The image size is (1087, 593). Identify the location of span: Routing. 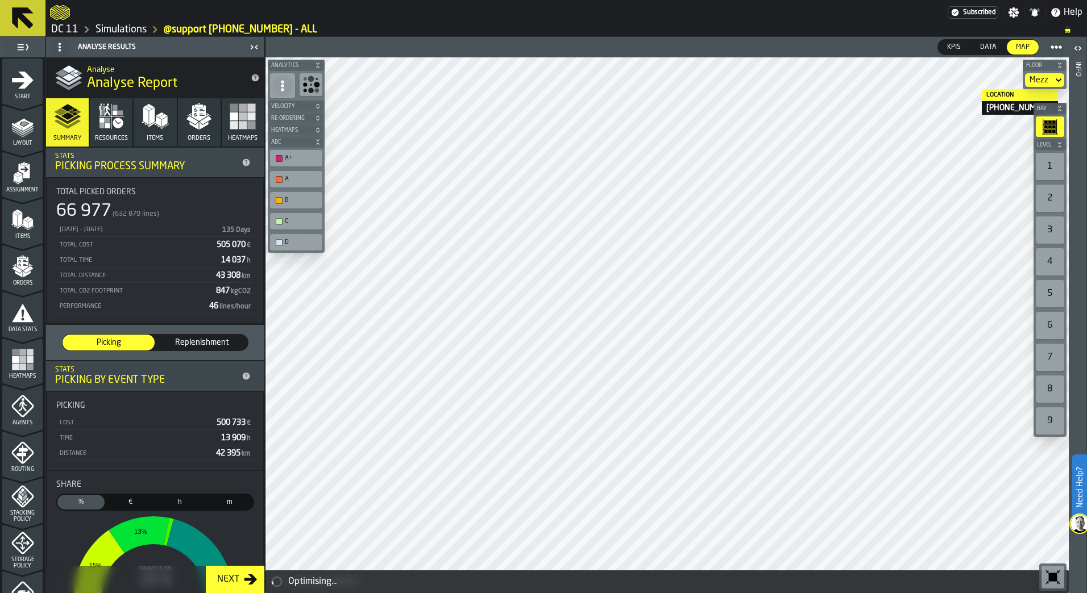
(22, 469).